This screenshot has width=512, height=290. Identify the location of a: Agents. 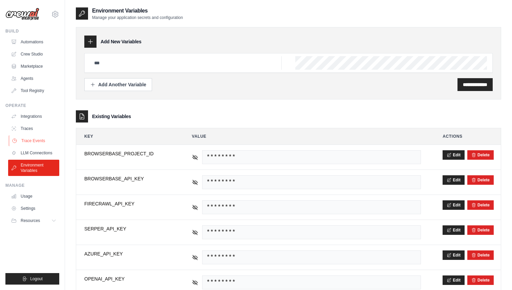
(34, 79).